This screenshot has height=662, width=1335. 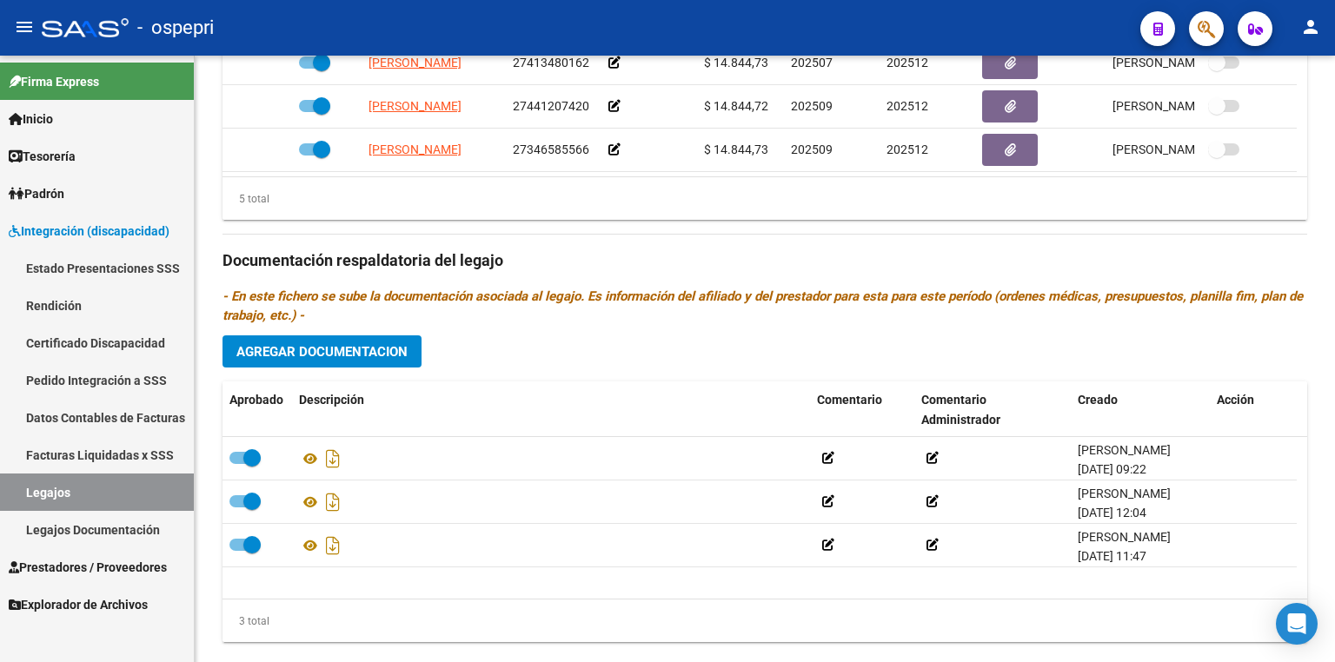 I want to click on datatable-header-cell: Creado, so click(x=1140, y=410).